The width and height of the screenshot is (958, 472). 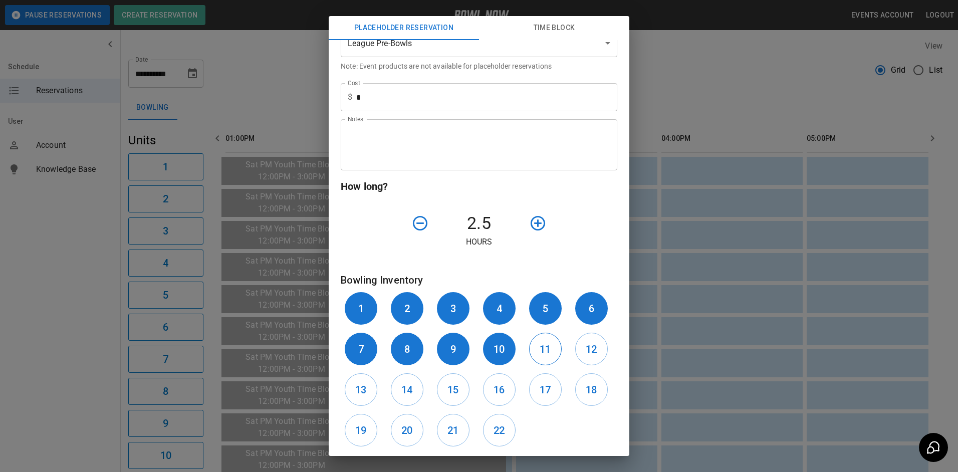 I want to click on button: 22, so click(x=499, y=430).